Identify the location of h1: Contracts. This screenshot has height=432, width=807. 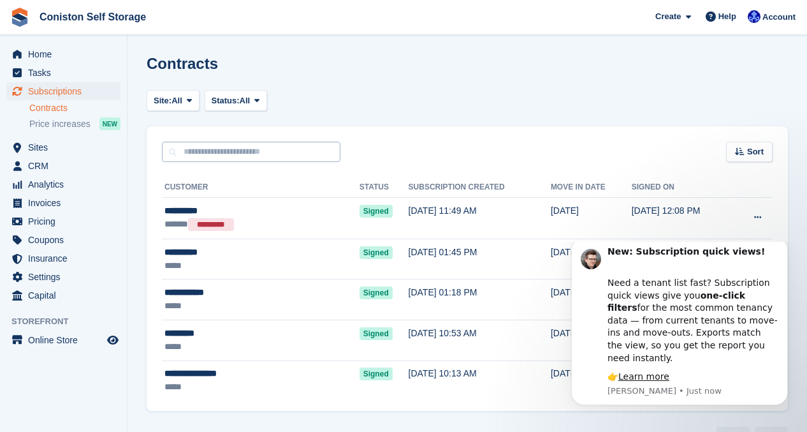
(182, 63).